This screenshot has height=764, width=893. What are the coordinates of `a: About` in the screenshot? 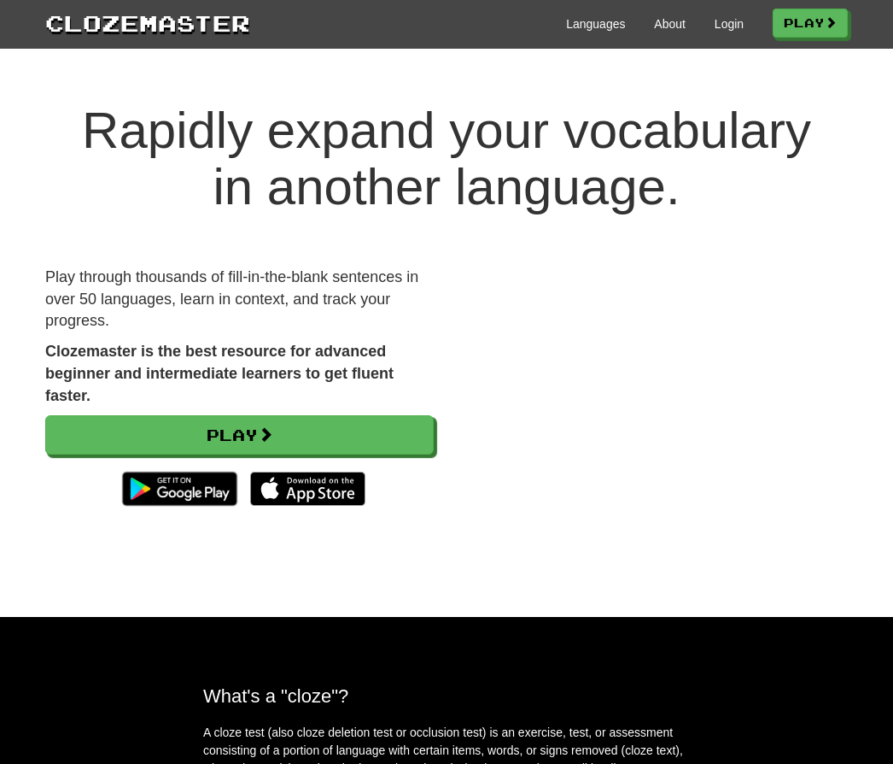 It's located at (670, 24).